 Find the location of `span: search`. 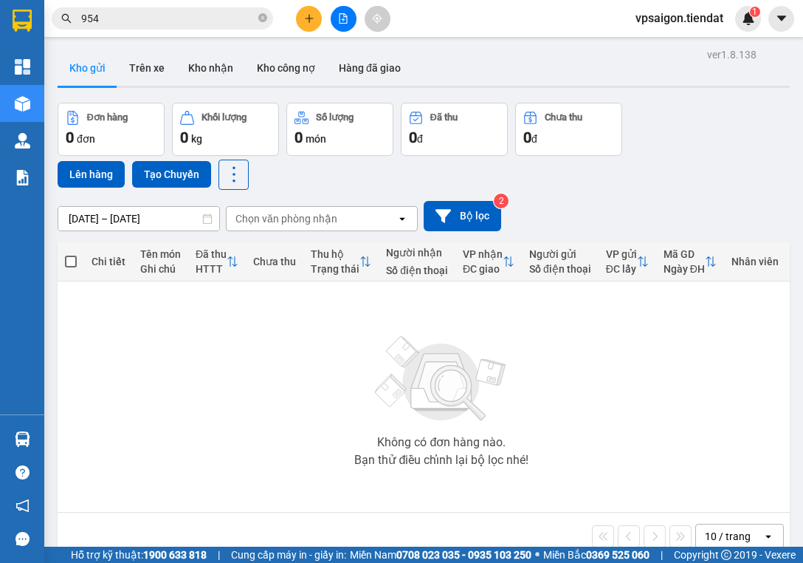

span: search is located at coordinates (66, 18).